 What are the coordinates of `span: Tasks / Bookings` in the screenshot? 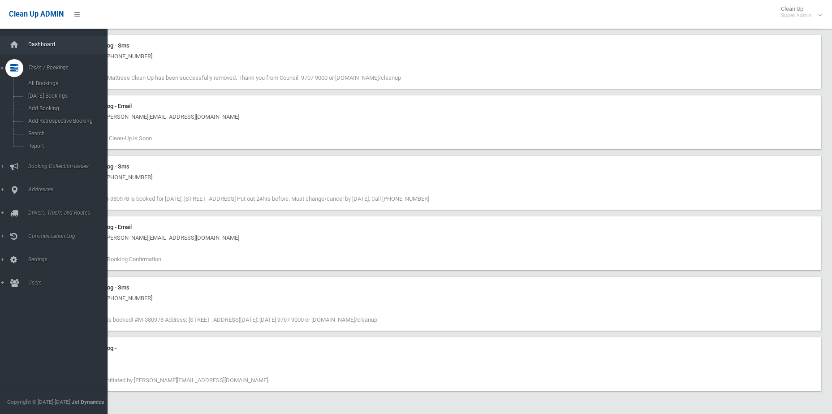 It's located at (70, 68).